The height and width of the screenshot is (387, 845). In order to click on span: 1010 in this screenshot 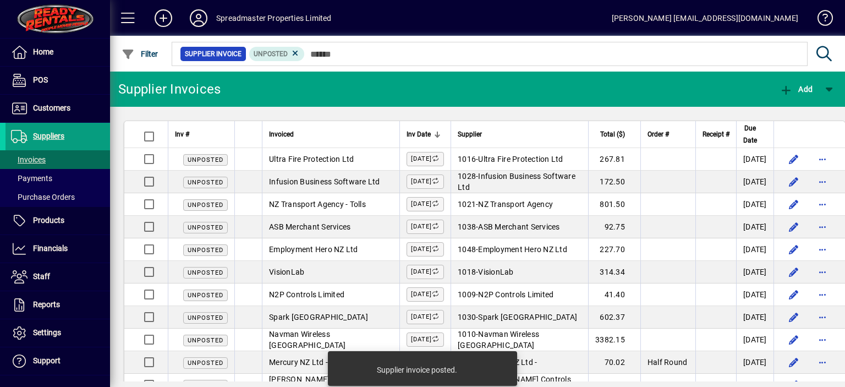, I will do `click(466, 334)`.